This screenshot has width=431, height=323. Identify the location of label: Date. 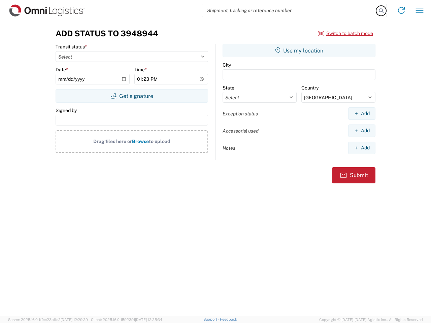
(62, 70).